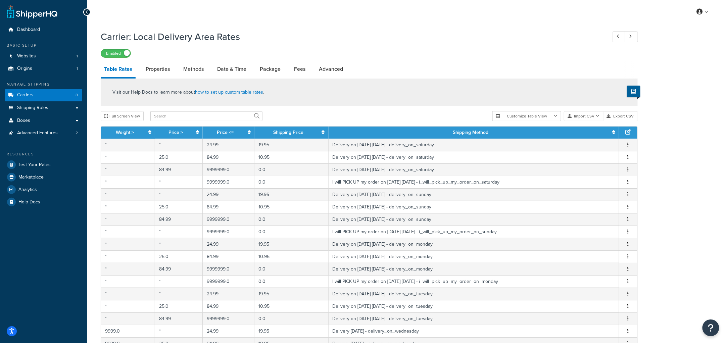  Describe the element at coordinates (44, 190) in the screenshot. I see `li: Analytics` at that location.